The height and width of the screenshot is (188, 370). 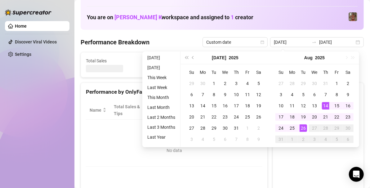 What do you see at coordinates (235, 42) in the screenshot?
I see `span: Custom date` at bounding box center [235, 42].